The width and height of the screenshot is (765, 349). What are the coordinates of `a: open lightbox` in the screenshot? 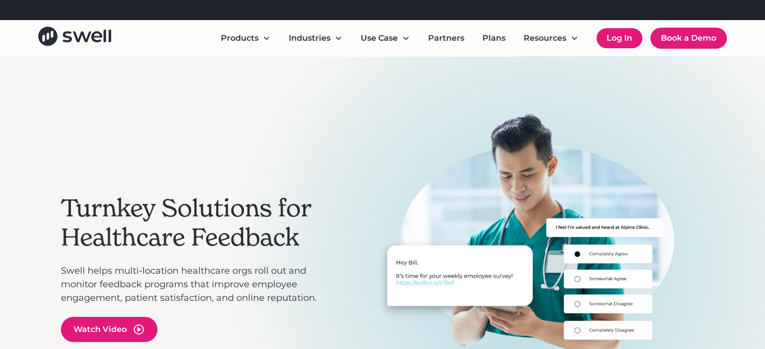 It's located at (109, 330).